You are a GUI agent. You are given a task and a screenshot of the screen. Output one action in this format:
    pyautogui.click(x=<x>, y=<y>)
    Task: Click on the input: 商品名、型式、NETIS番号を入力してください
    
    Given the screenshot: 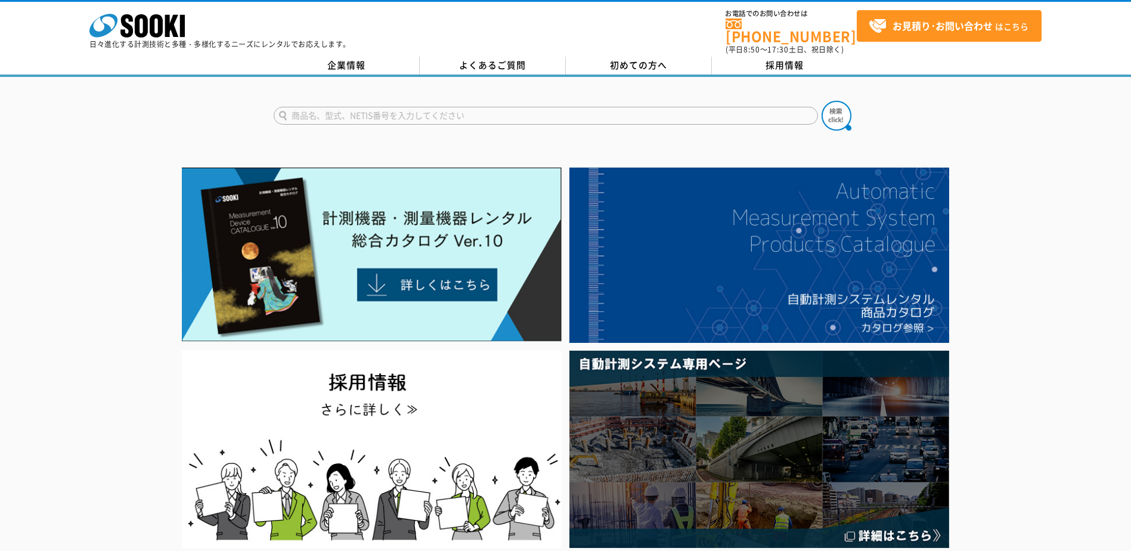 What is the action you would take?
    pyautogui.click(x=546, y=116)
    